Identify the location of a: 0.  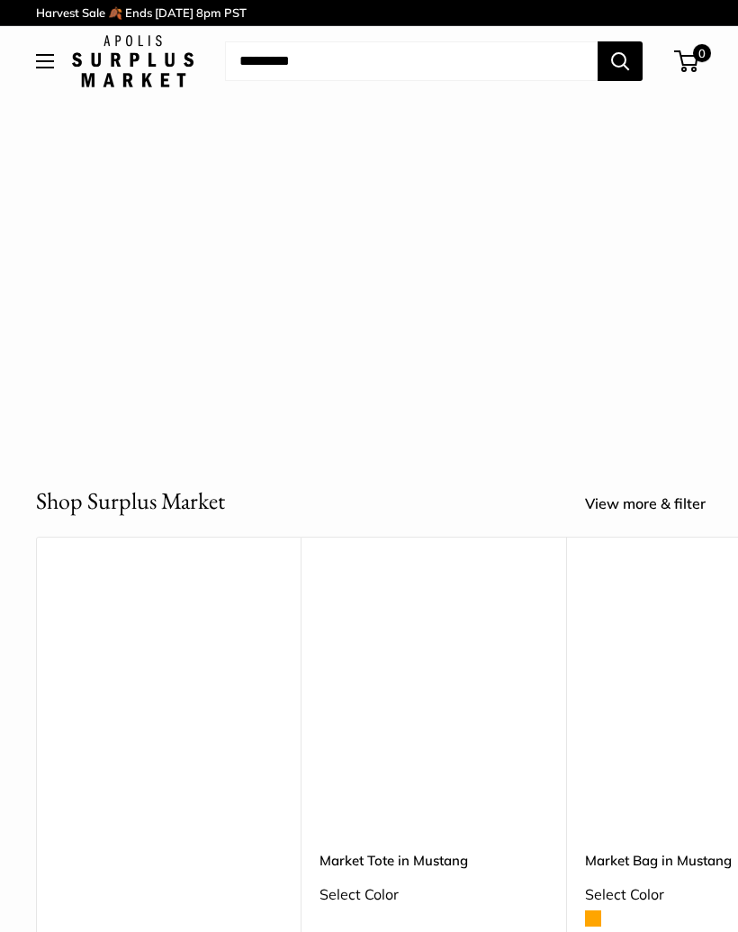
(687, 61).